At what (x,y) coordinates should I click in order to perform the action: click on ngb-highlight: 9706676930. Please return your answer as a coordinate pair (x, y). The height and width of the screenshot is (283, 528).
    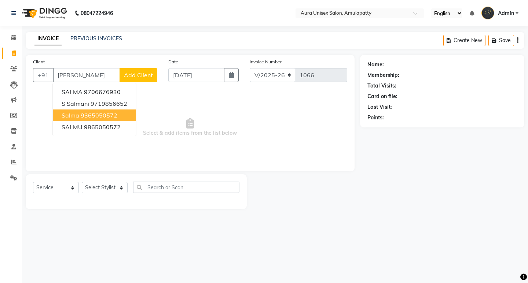
    Looking at the image, I should click on (102, 92).